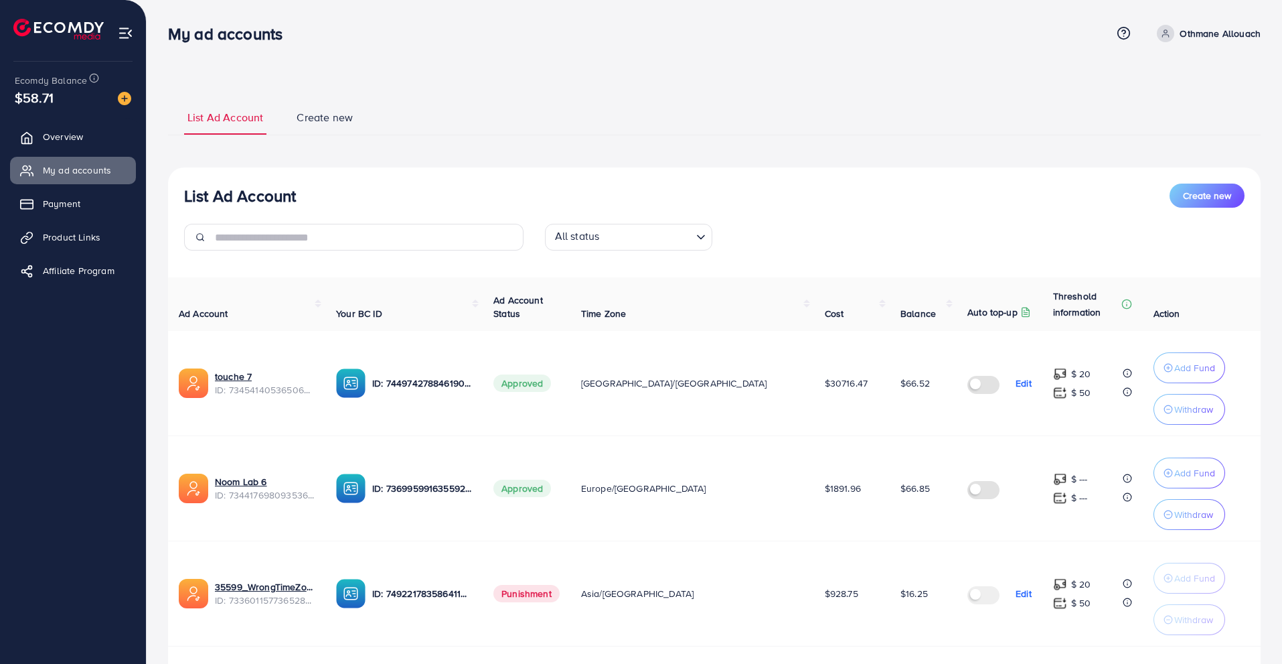  What do you see at coordinates (629, 237) in the screenshot?
I see `div: Search for option` at bounding box center [629, 237].